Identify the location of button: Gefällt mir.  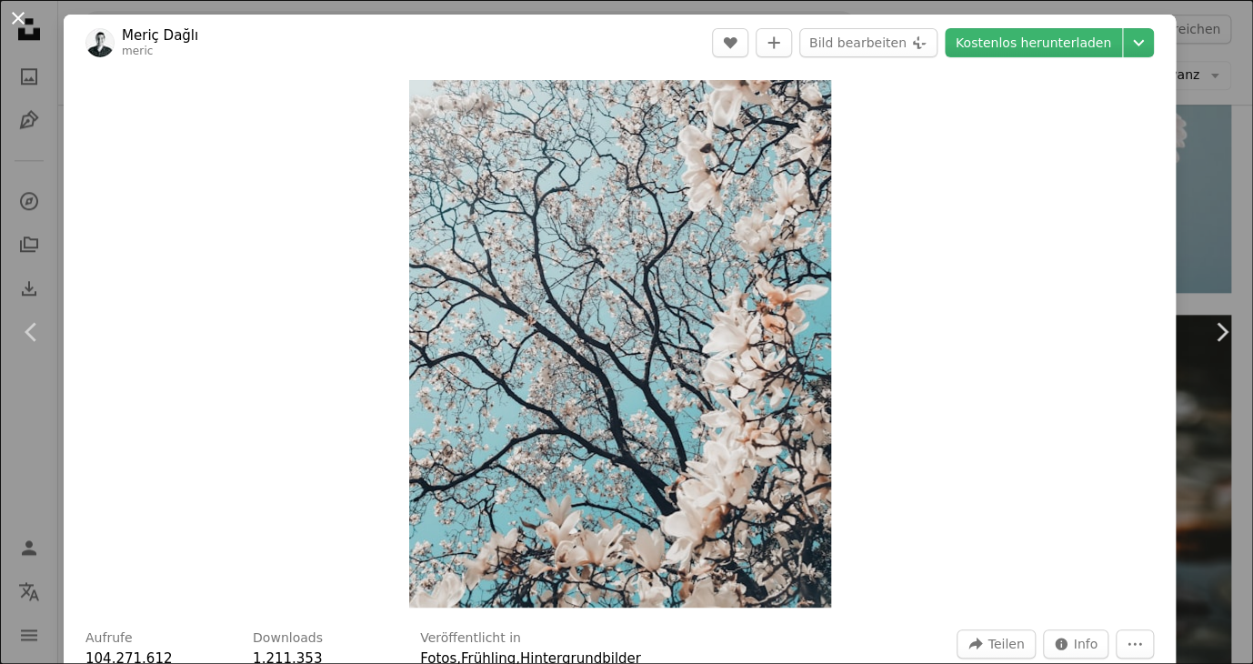
(730, 43).